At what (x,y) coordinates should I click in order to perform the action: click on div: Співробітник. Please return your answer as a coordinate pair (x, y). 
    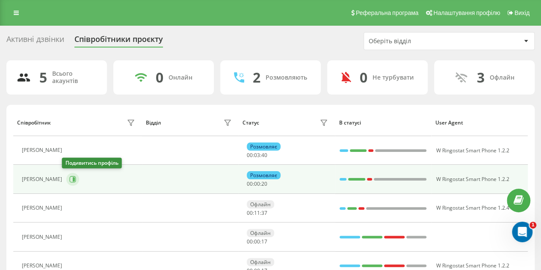
    Looking at the image, I should click on (34, 123).